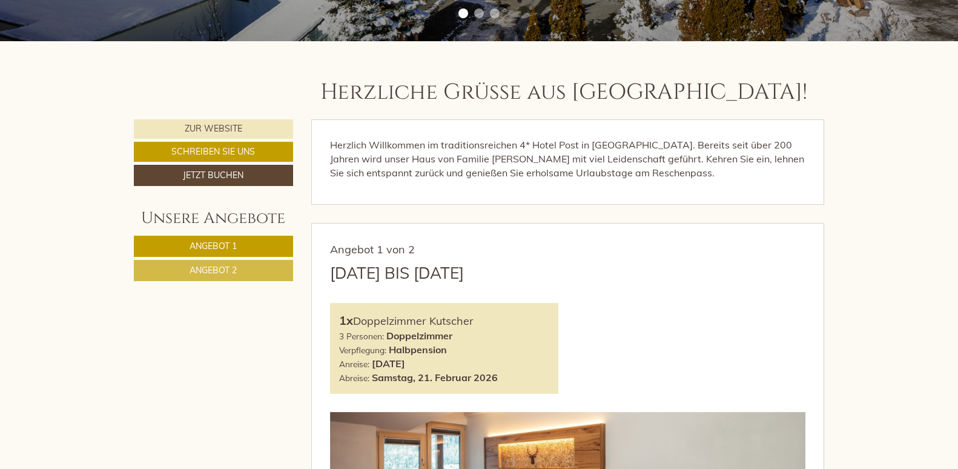  I want to click on b: Samstag, 21. Februar 2026, so click(435, 377).